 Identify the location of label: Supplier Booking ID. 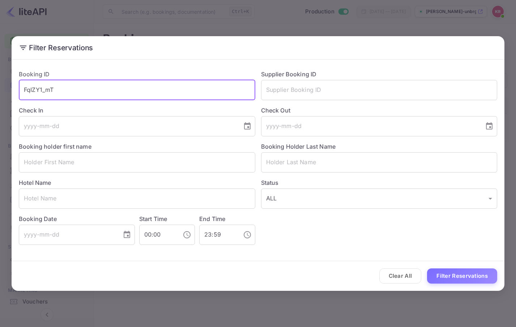
(289, 74).